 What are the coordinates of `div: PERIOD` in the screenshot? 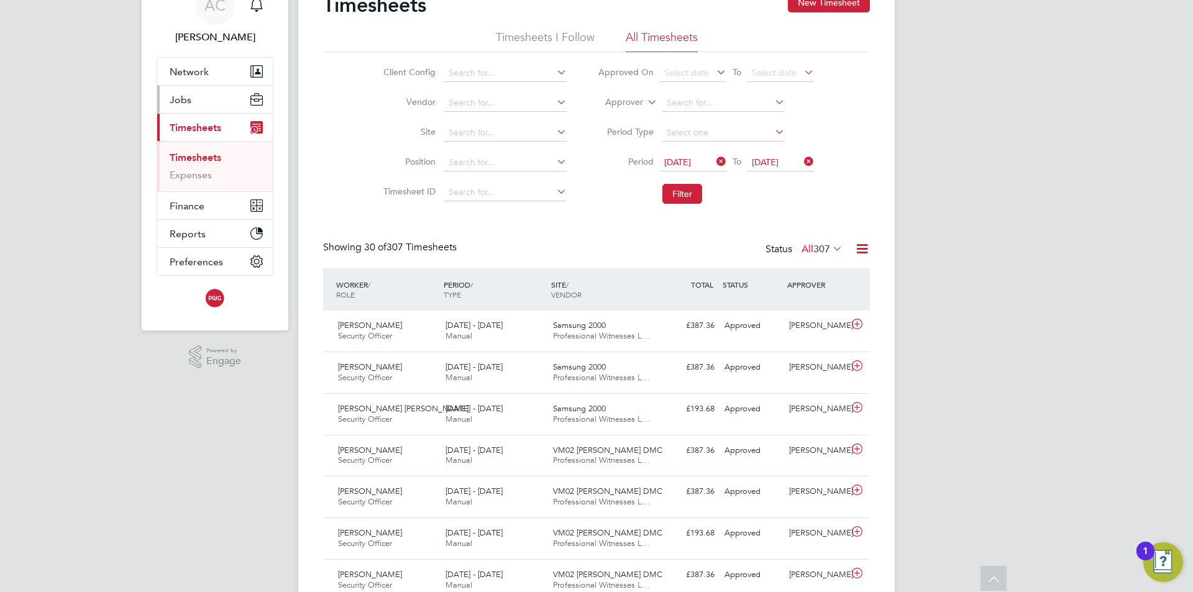 It's located at (494, 289).